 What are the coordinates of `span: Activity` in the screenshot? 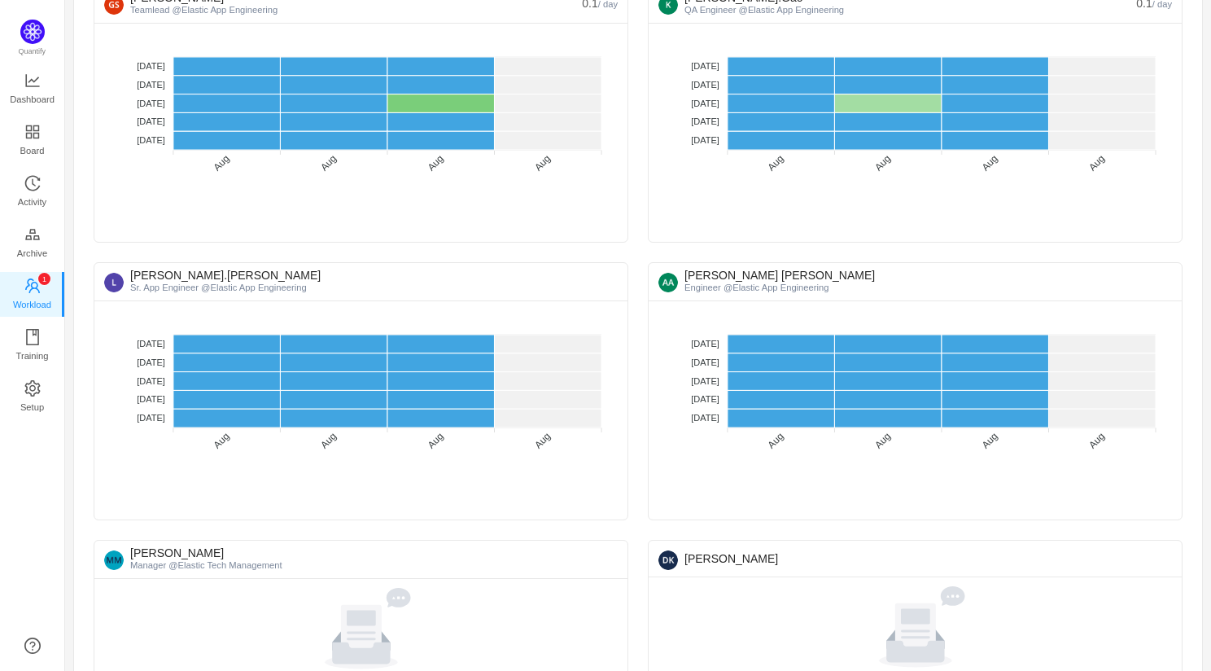 It's located at (32, 202).